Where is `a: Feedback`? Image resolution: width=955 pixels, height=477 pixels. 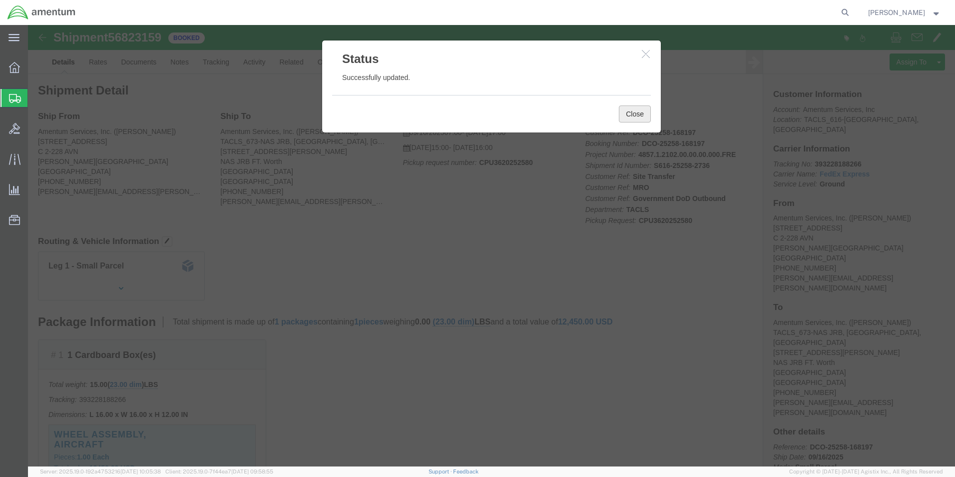
a: Feedback is located at coordinates (466, 471).